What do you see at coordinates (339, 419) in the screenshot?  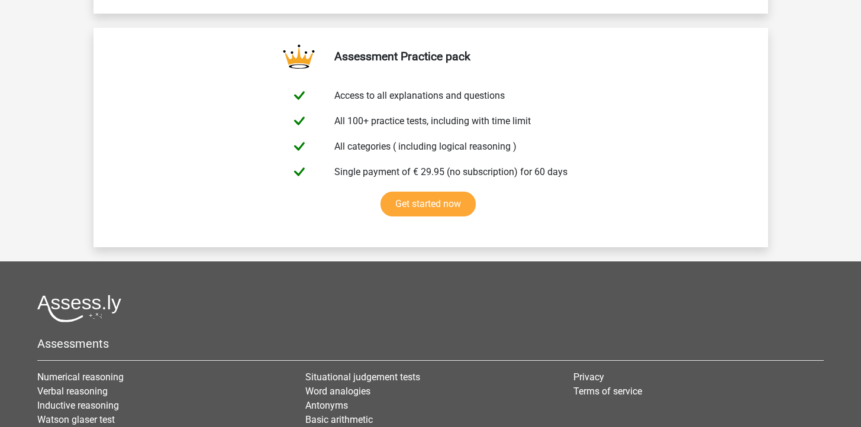 I see `a: Basic arithmetic` at bounding box center [339, 419].